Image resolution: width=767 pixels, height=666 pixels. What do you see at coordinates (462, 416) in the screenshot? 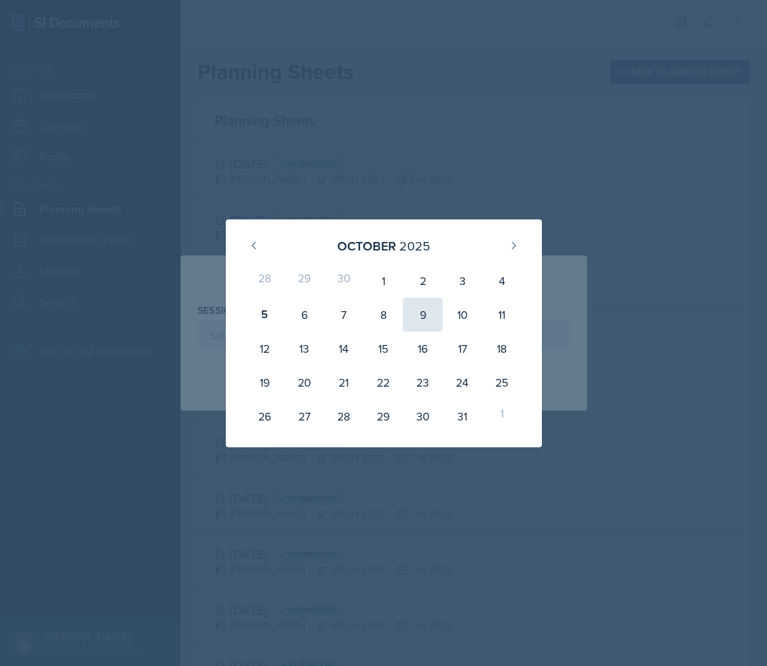
I see `div: 31` at bounding box center [462, 416].